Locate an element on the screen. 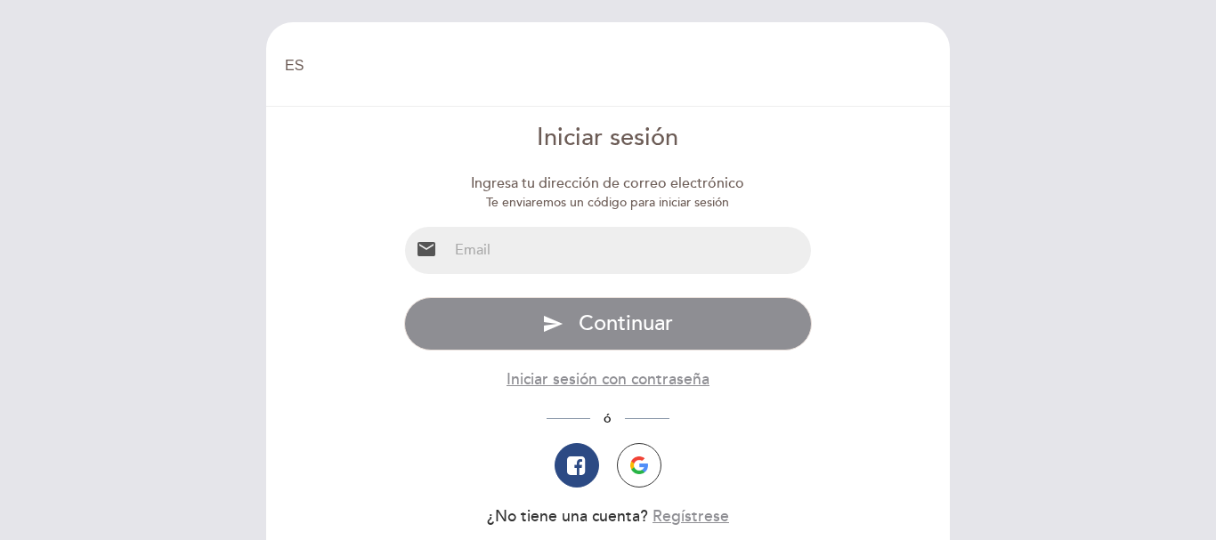 Image resolution: width=1216 pixels, height=540 pixels. span: ¿No tiene una cuenta? is located at coordinates (567, 516).